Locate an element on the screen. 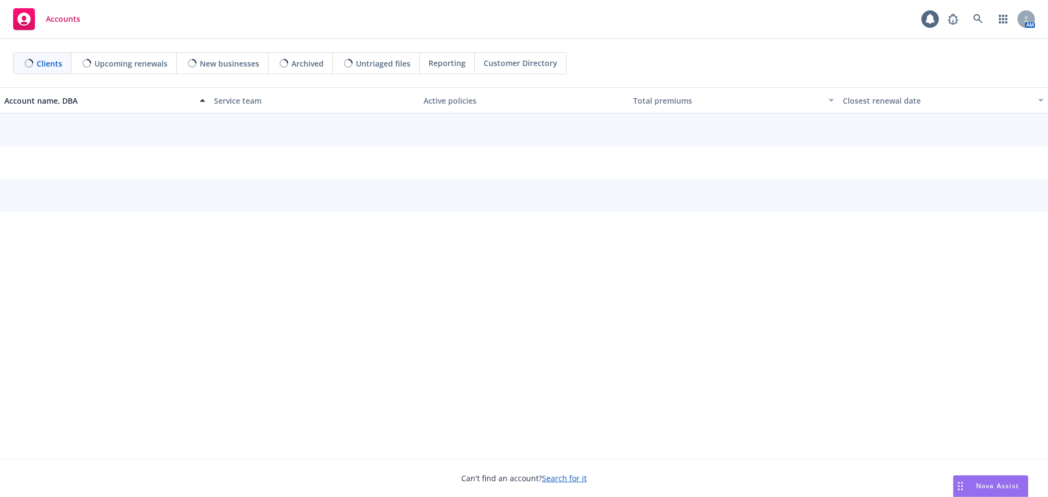 Image resolution: width=1048 pixels, height=497 pixels. button: Active policies is located at coordinates (524, 100).